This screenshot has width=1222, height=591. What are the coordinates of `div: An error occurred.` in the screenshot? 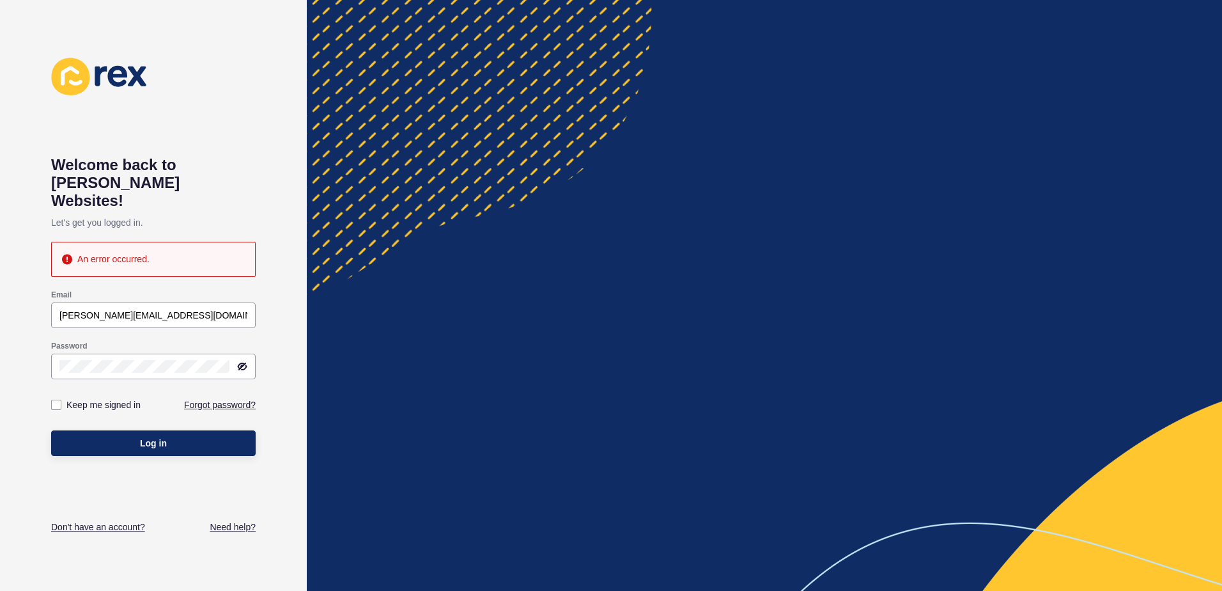 It's located at (113, 259).